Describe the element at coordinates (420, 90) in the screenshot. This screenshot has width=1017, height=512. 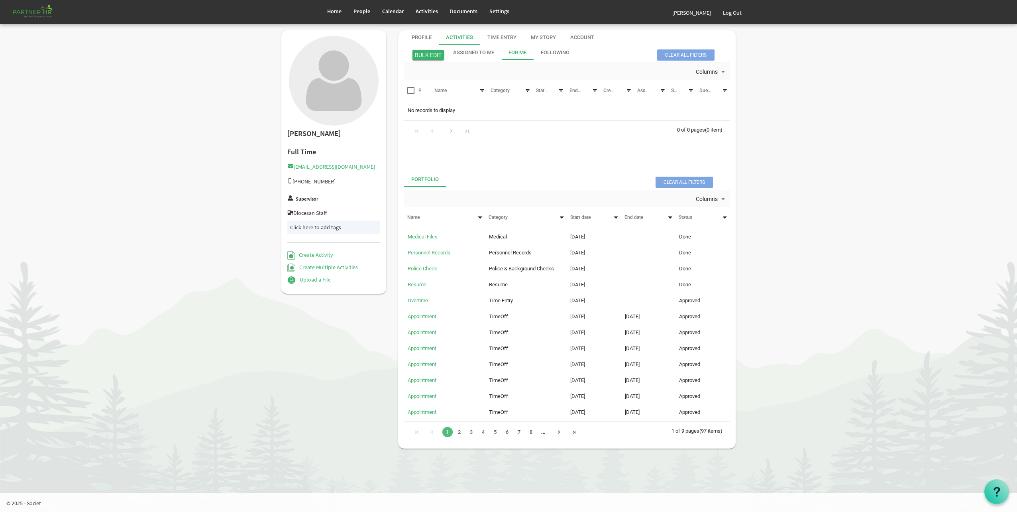
I see `span: P` at that location.